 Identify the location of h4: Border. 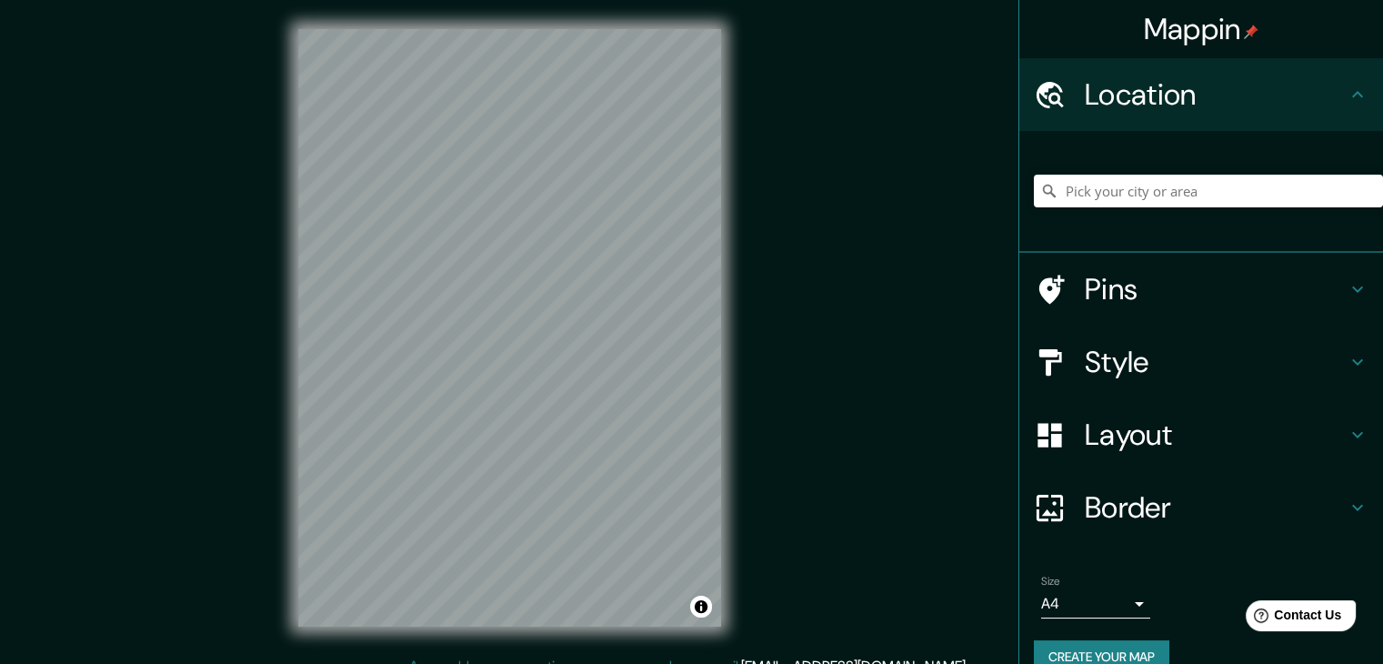
(1216, 507).